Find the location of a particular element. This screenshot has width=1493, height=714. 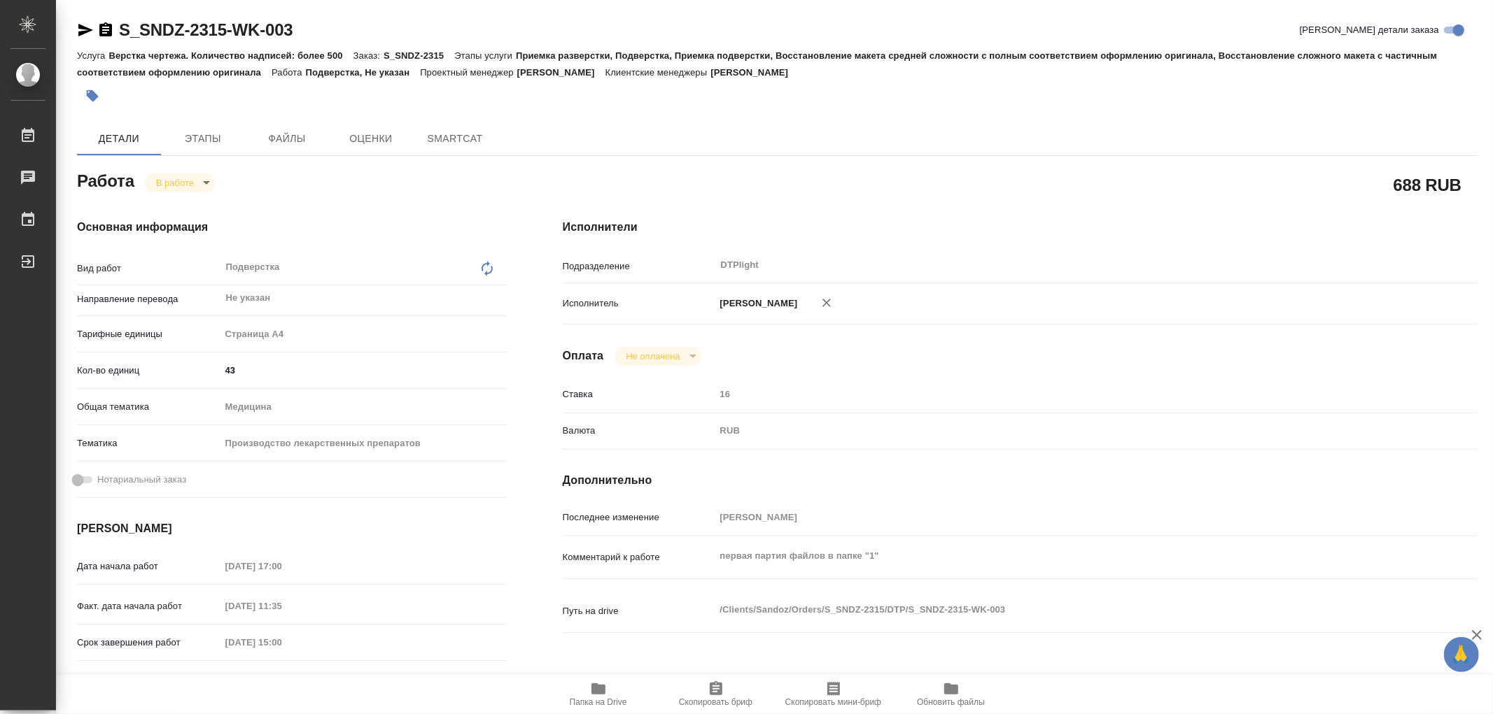

p: Общая тематика is located at coordinates (148, 407).